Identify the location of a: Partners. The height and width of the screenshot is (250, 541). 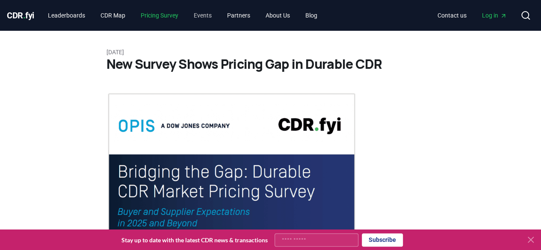
(239, 15).